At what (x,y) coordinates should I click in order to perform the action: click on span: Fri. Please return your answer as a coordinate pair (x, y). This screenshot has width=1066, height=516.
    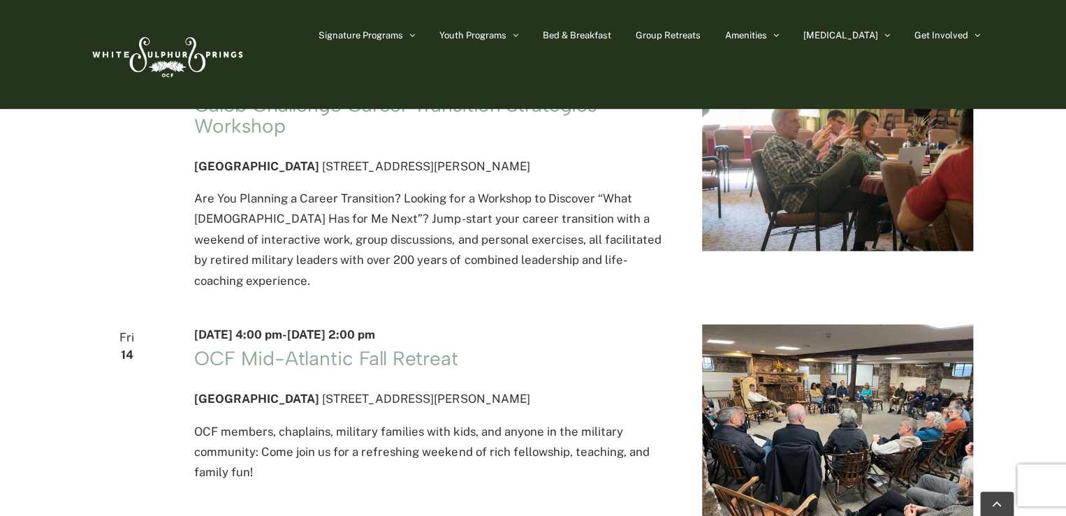
    Looking at the image, I should click on (126, 337).